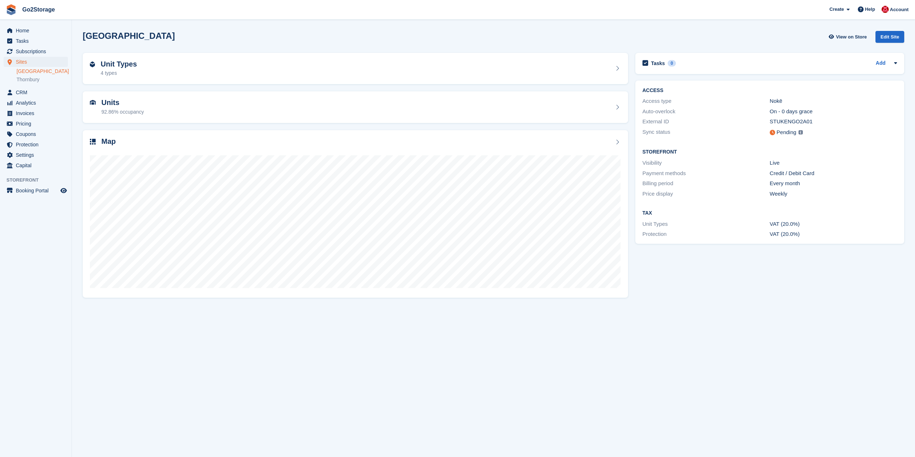 The width and height of the screenshot is (915, 457). What do you see at coordinates (37, 124) in the screenshot?
I see `span: Pricing` at bounding box center [37, 124].